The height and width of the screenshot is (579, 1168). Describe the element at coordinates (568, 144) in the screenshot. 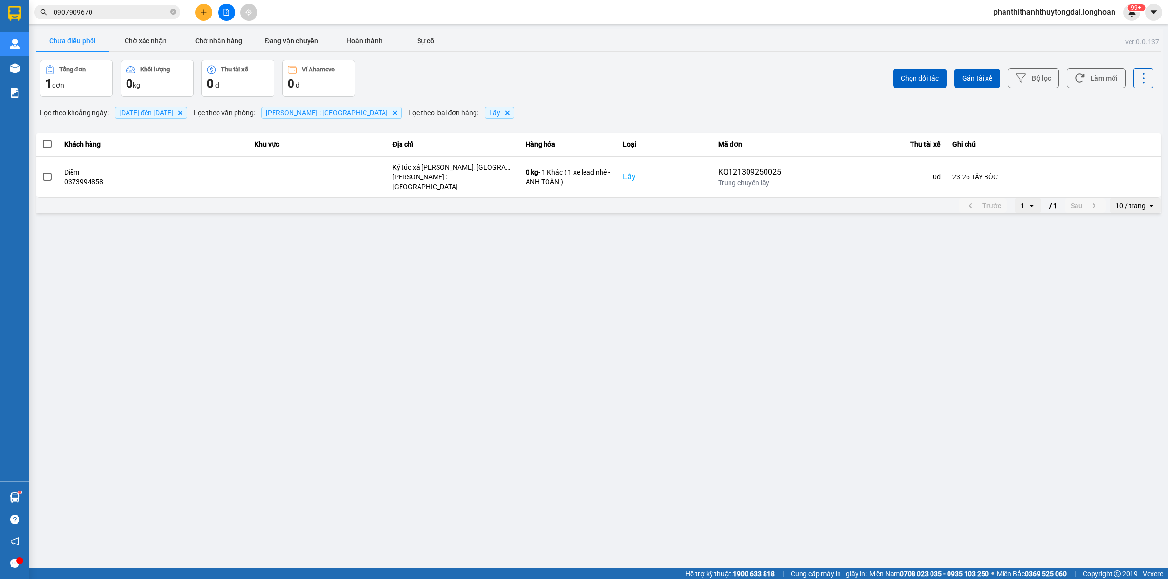

I see `th: Hàng hóa` at that location.